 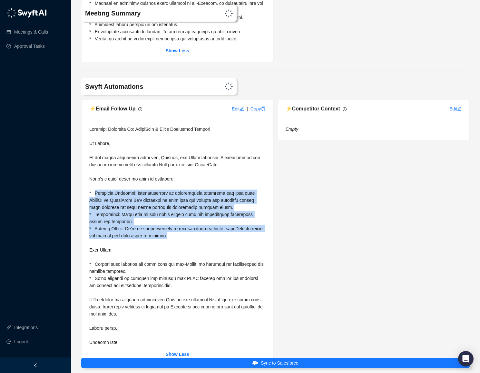 What do you see at coordinates (292, 129) in the screenshot?
I see `i: Empty` at bounding box center [292, 129].